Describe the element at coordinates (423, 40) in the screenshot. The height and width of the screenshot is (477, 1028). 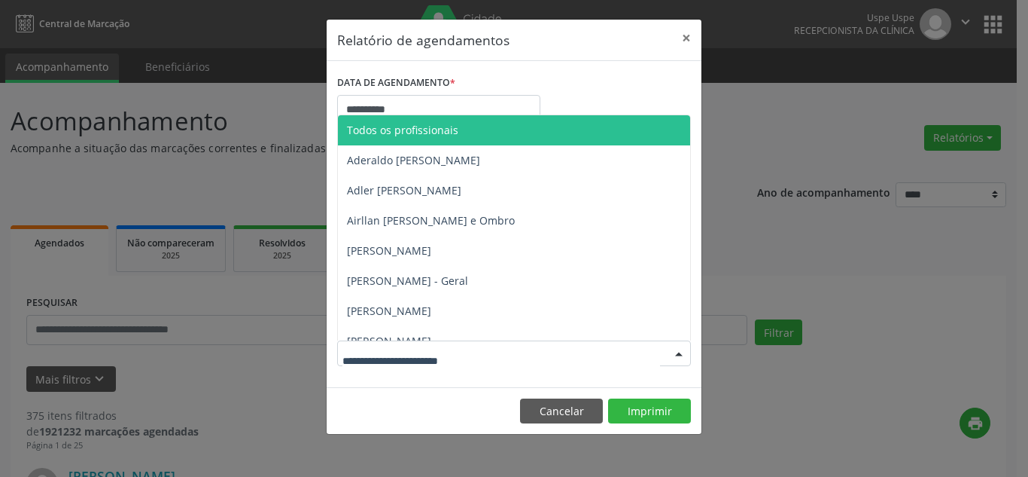
I see `h5: Relatório de agendamentos` at that location.